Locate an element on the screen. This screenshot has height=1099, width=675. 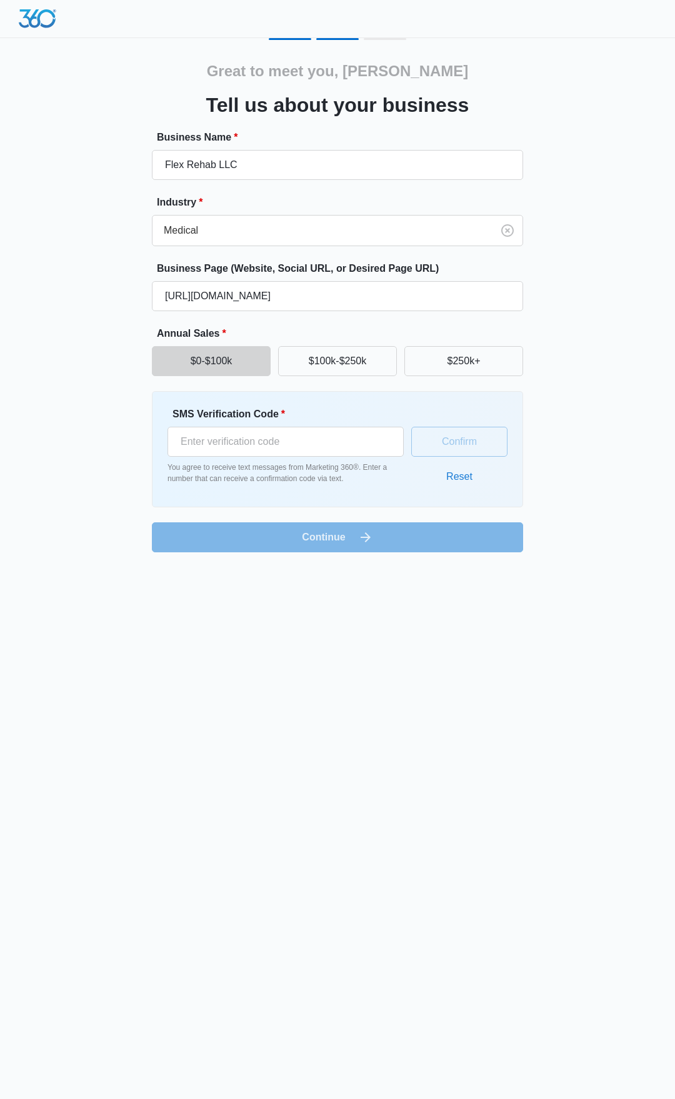
button: $100k-$250k is located at coordinates (337, 361).